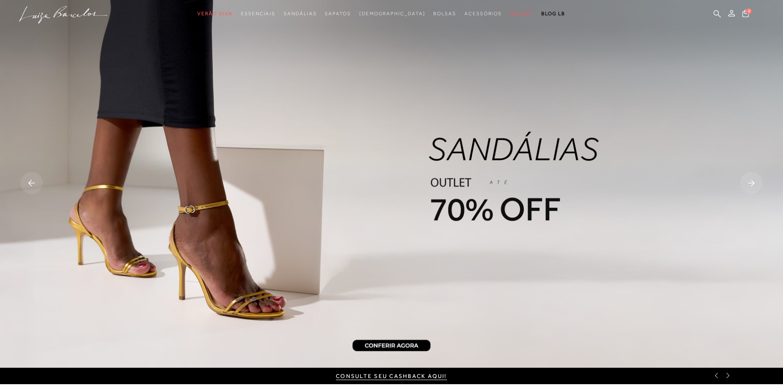 This screenshot has width=783, height=392. Describe the element at coordinates (445, 14) in the screenshot. I see `span: Bolsas` at that location.